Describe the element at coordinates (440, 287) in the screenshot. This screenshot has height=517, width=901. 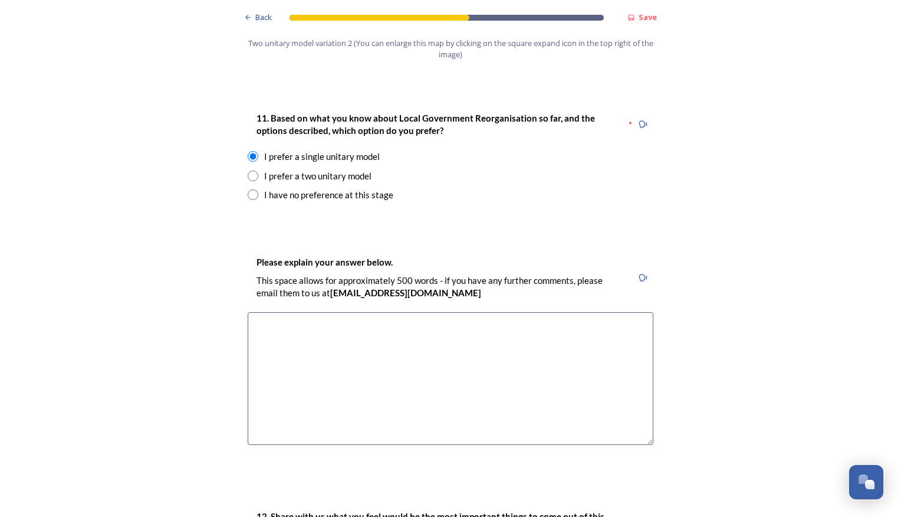
I see `p: This space allows for approximately 500 words - if you have any further comments, please email th...` at that location.